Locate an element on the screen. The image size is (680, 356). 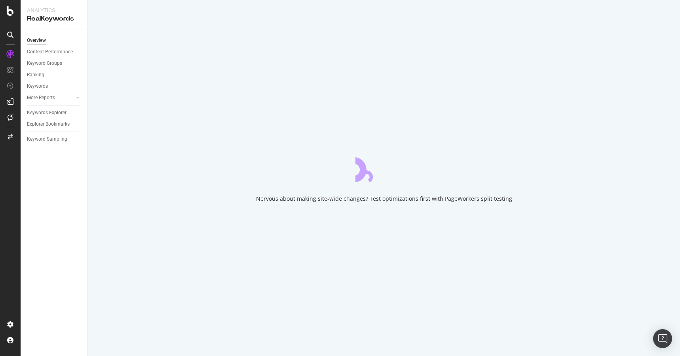
a: More Reports is located at coordinates (50, 98).